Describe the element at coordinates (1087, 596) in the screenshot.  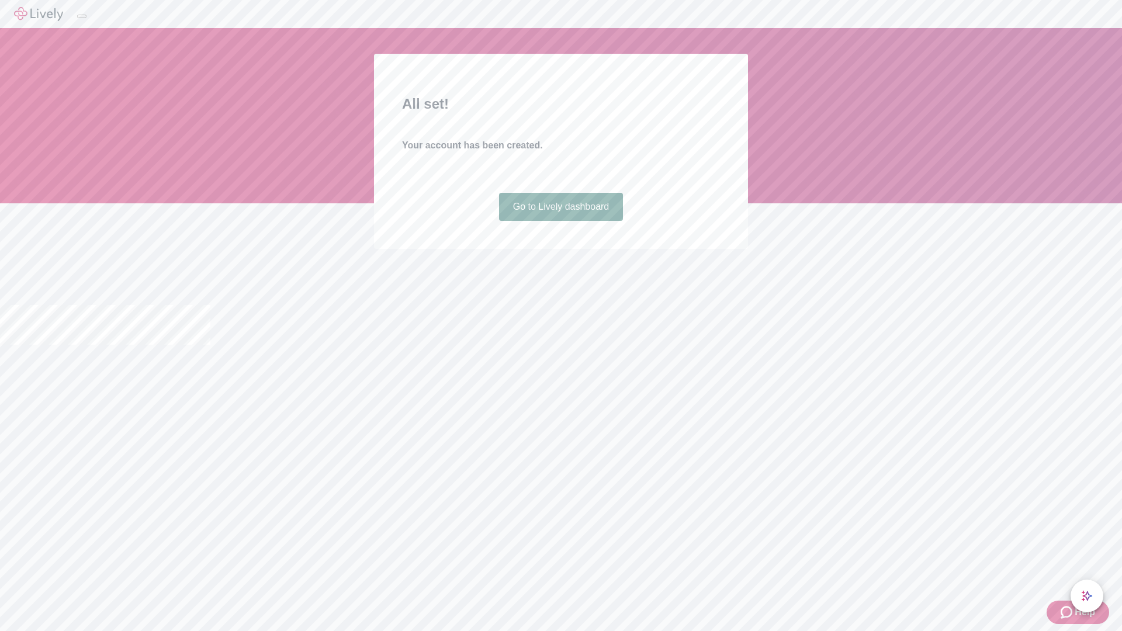
I see `svg: Lively AI Assistant` at that location.